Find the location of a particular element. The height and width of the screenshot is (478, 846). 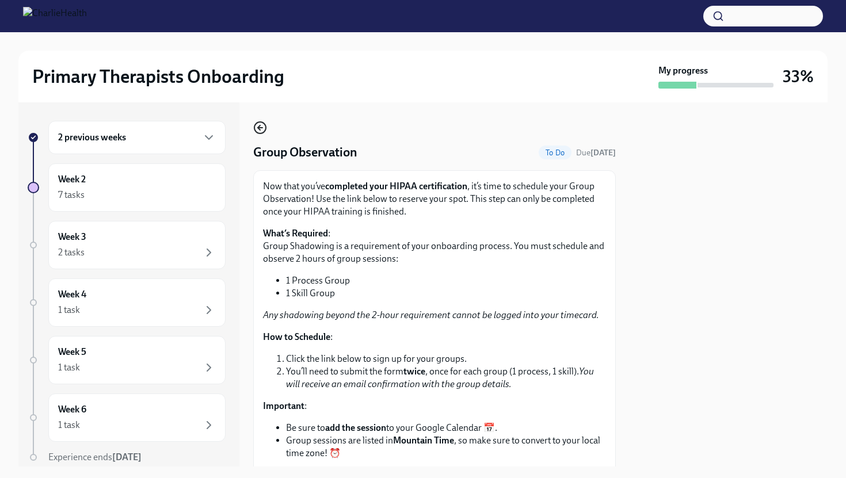

strong: twice is located at coordinates (414, 371).